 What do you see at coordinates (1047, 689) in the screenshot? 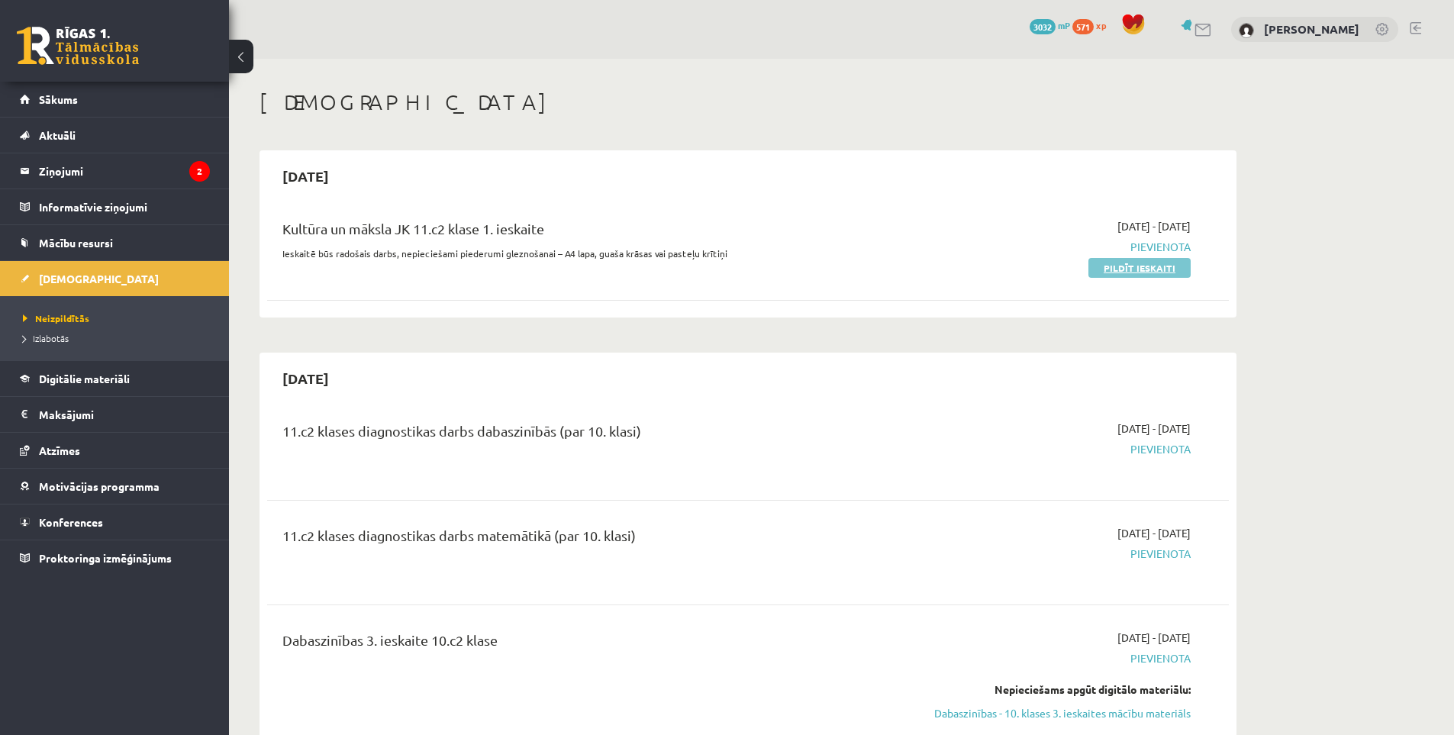
I see `div: Nepieciešams apgūt digitālo materiālu:` at bounding box center [1047, 689].